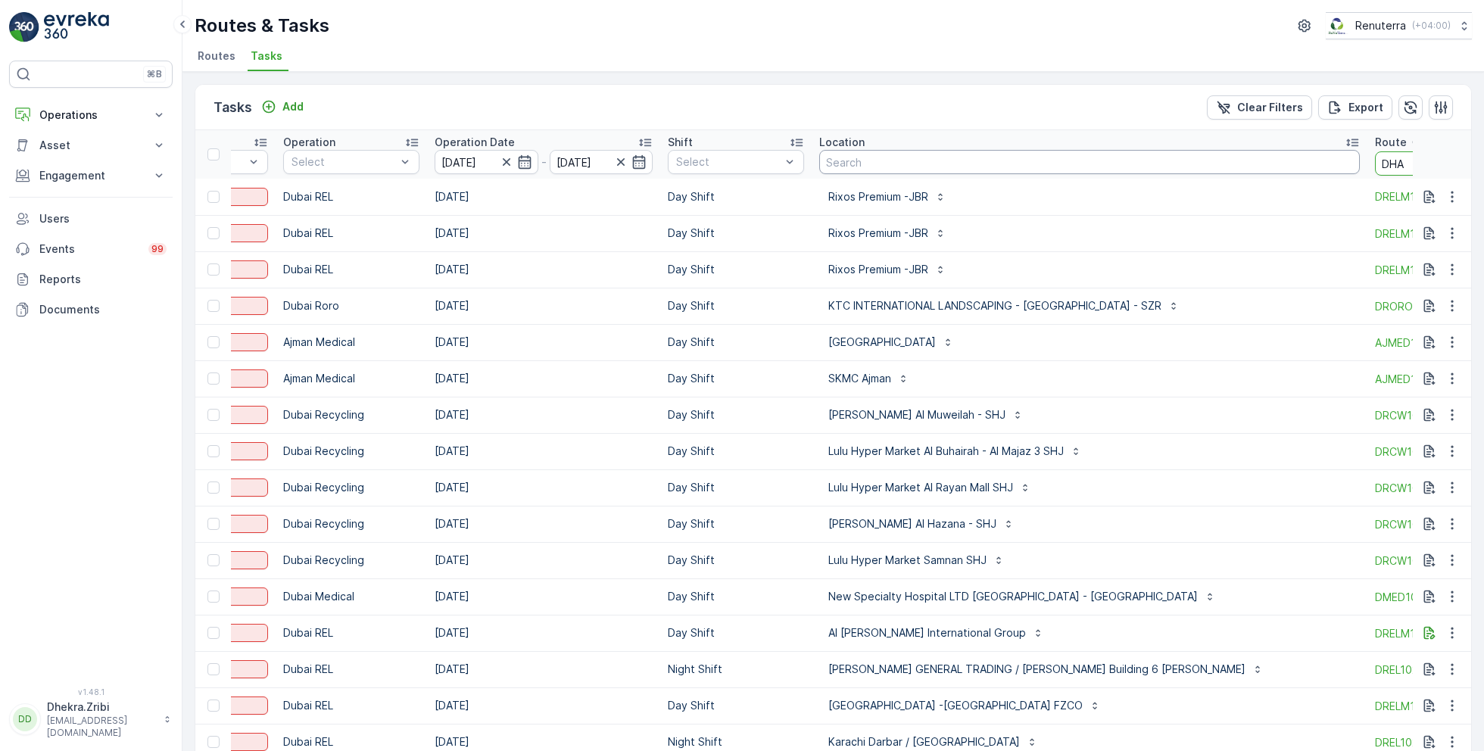  Describe the element at coordinates (946, 451) in the screenshot. I see `p: Lulu Hyper Market Al Buhairah - Al Majaz 3 SHJ` at that location.